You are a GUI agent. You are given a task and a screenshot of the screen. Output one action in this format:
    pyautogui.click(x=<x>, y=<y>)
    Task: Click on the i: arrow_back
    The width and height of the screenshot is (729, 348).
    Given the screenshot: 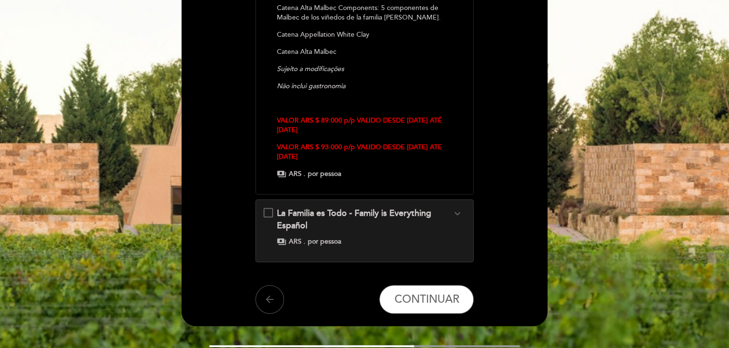 What is the action you would take?
    pyautogui.click(x=270, y=299)
    